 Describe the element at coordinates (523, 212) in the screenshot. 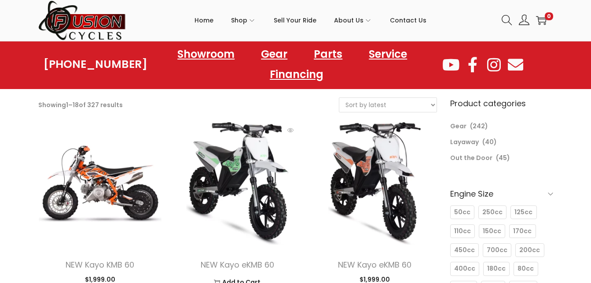

I see `span: 125cc` at that location.